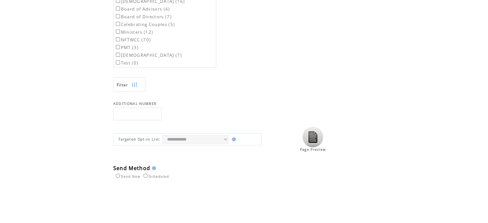 The width and height of the screenshot is (488, 223). I want to click on span: ADDITIONAL NUMBER, so click(135, 104).